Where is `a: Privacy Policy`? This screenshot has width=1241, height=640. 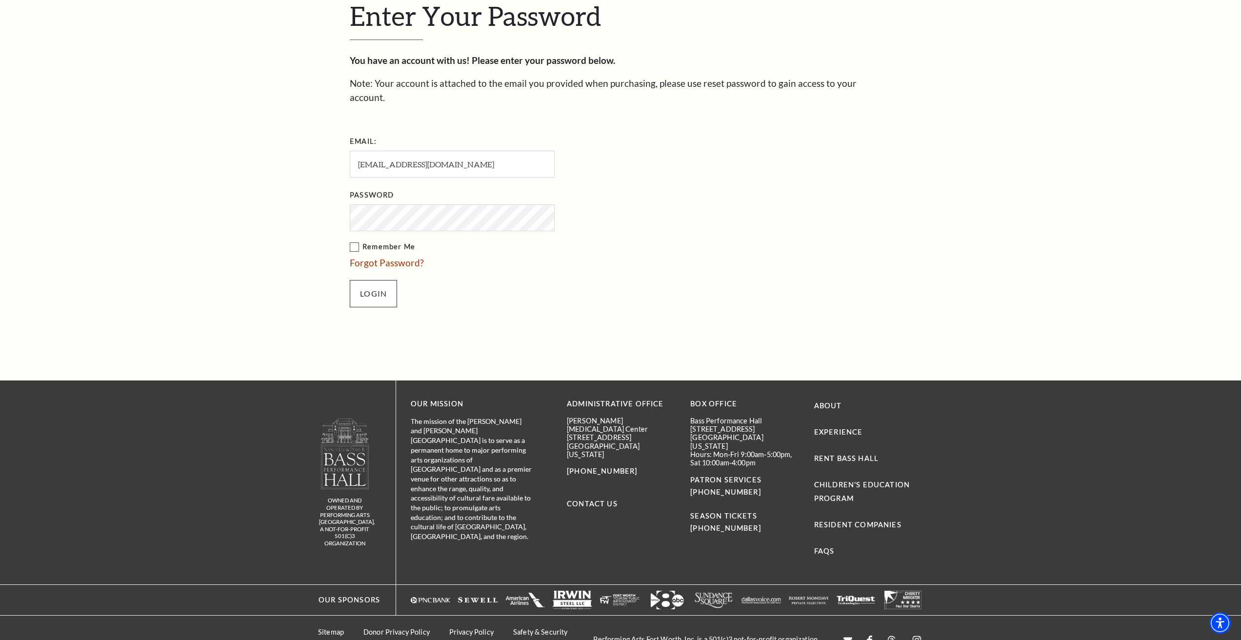 a: Privacy Policy is located at coordinates (471, 632).